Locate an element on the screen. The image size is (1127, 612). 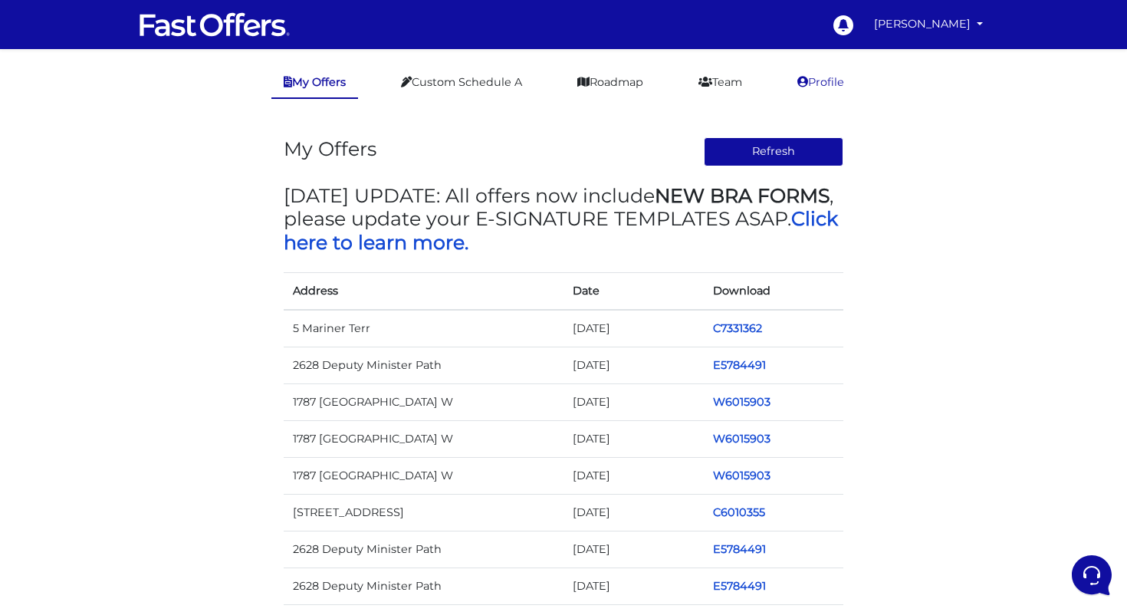
h3: My Offers is located at coordinates (330, 149).